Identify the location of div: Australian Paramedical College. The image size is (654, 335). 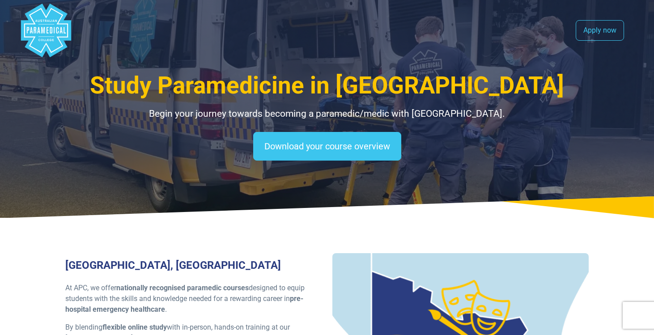
(46, 30).